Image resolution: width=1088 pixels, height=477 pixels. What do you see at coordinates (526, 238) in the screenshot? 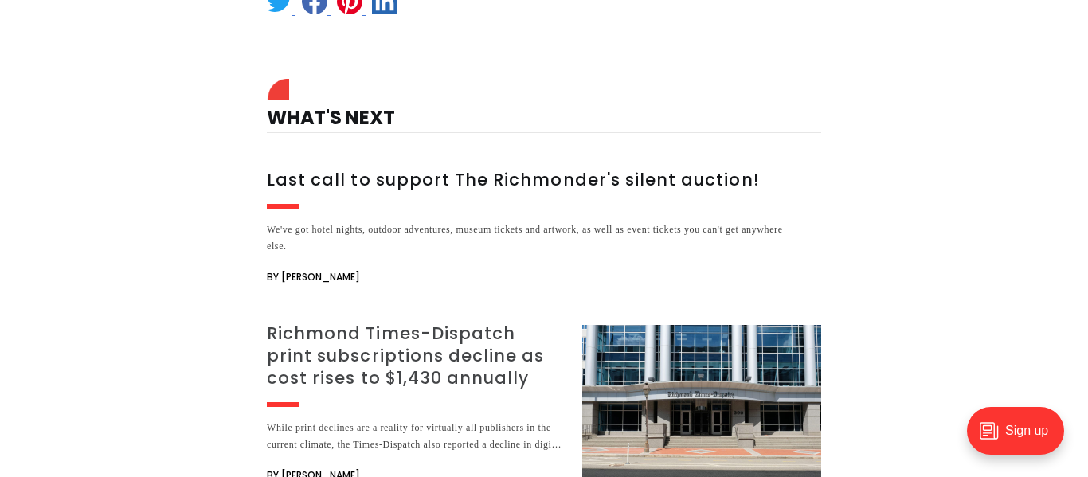
I see `div: We've got hotel nights, outdoor adventures, museum tickets and artwork, as well as event tickets ...` at bounding box center [526, 238].